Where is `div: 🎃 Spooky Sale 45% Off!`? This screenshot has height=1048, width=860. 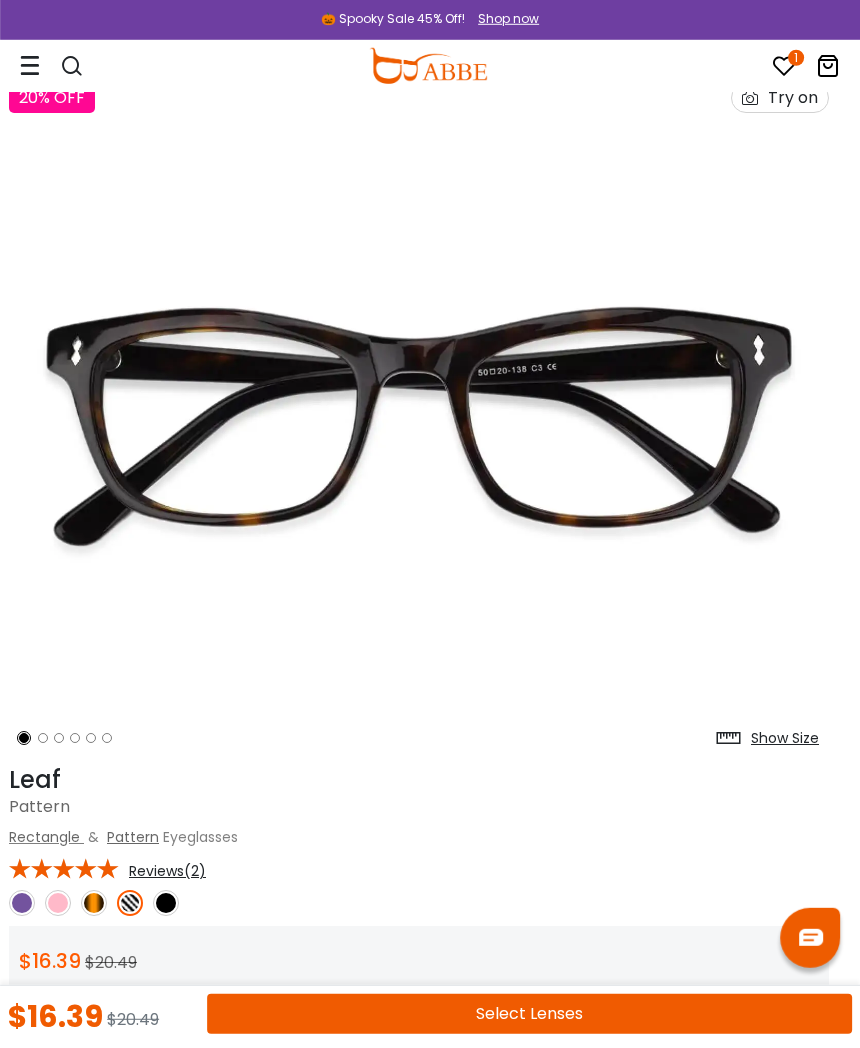 div: 🎃 Spooky Sale 45% Off! is located at coordinates (393, 19).